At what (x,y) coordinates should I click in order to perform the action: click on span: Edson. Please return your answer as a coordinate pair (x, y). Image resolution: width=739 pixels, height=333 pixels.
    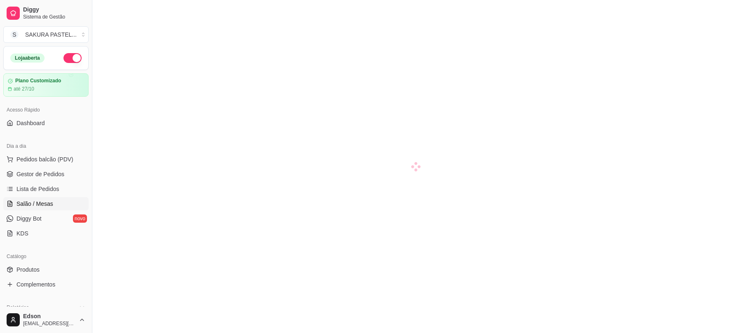
    Looking at the image, I should click on (49, 317).